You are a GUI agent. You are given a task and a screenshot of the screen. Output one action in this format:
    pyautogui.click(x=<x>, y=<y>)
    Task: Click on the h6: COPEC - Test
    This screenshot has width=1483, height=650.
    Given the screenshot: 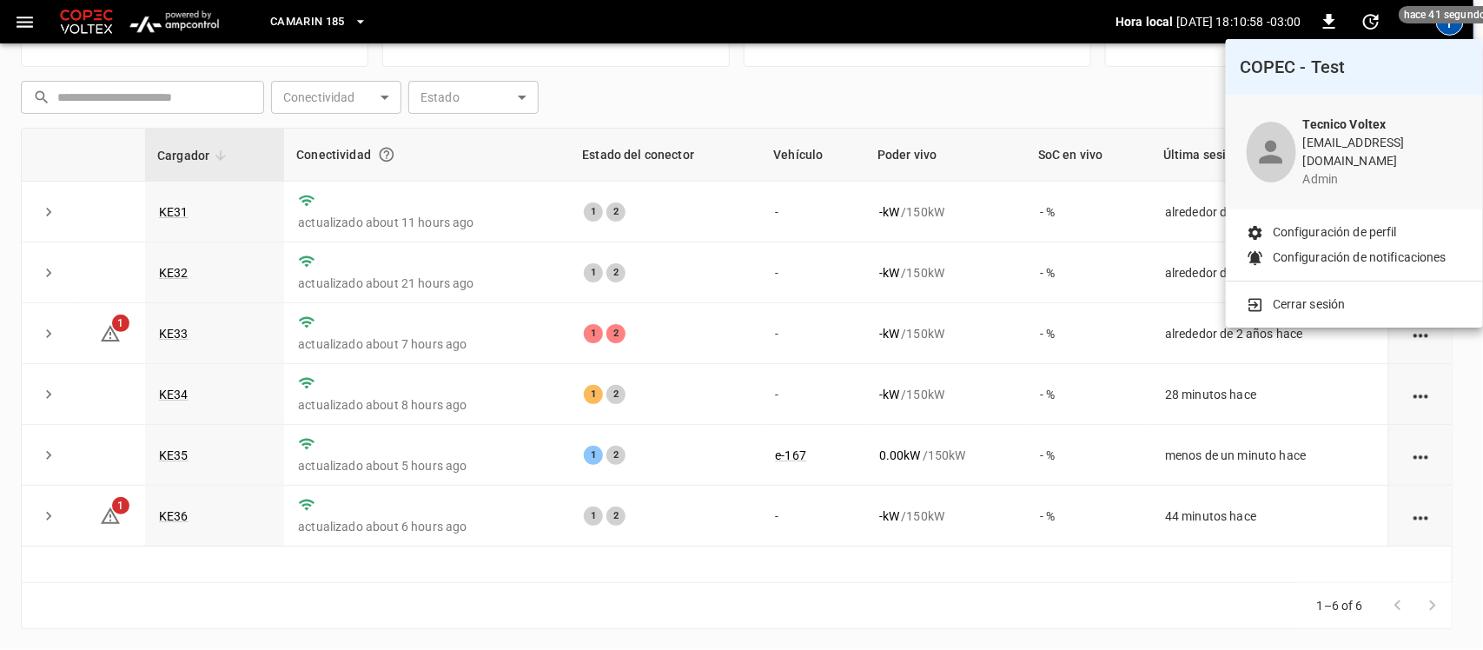 What is the action you would take?
    pyautogui.click(x=1354, y=67)
    